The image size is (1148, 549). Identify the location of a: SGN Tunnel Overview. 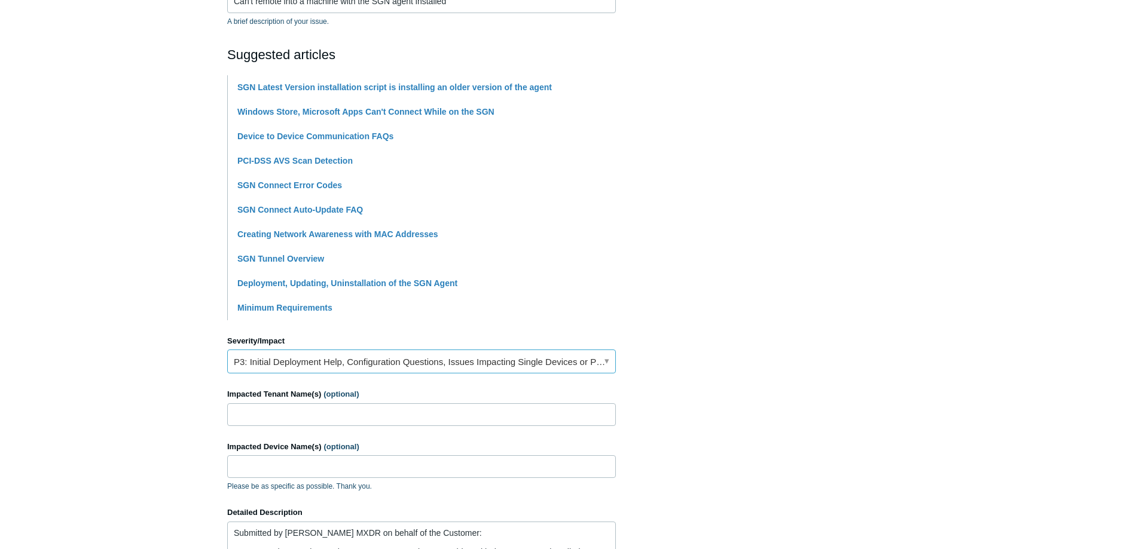
(280, 259).